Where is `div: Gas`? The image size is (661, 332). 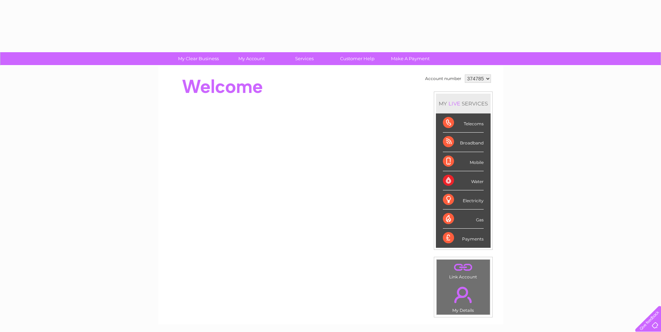
div: Gas is located at coordinates (463, 219).